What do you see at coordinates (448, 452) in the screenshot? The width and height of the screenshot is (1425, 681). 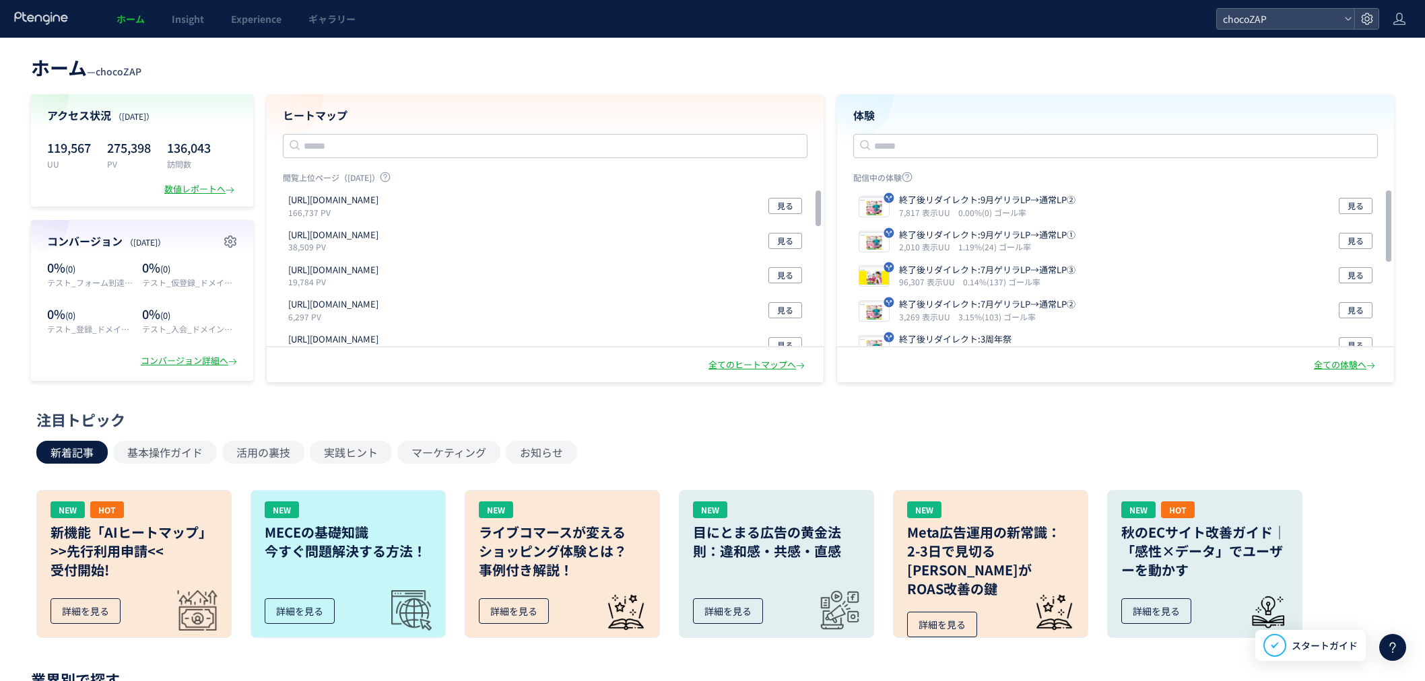 I see `button: マーケティング` at bounding box center [448, 452].